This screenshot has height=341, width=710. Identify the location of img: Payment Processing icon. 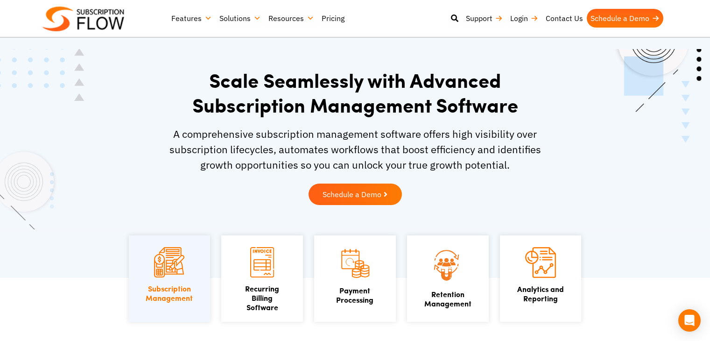
(355, 263).